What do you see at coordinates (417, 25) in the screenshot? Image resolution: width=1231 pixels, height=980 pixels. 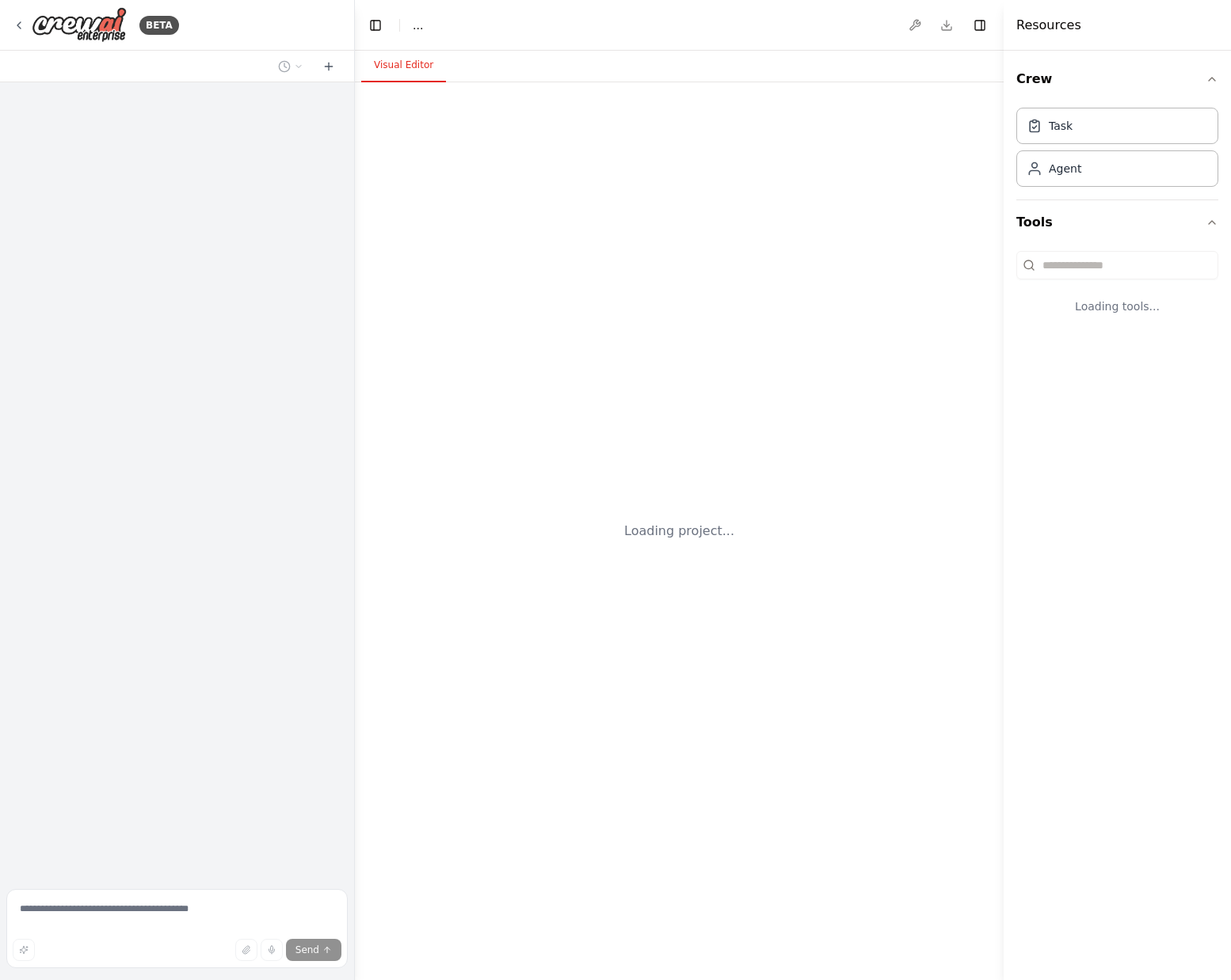 I see `nav: breadcrumb` at bounding box center [417, 25].